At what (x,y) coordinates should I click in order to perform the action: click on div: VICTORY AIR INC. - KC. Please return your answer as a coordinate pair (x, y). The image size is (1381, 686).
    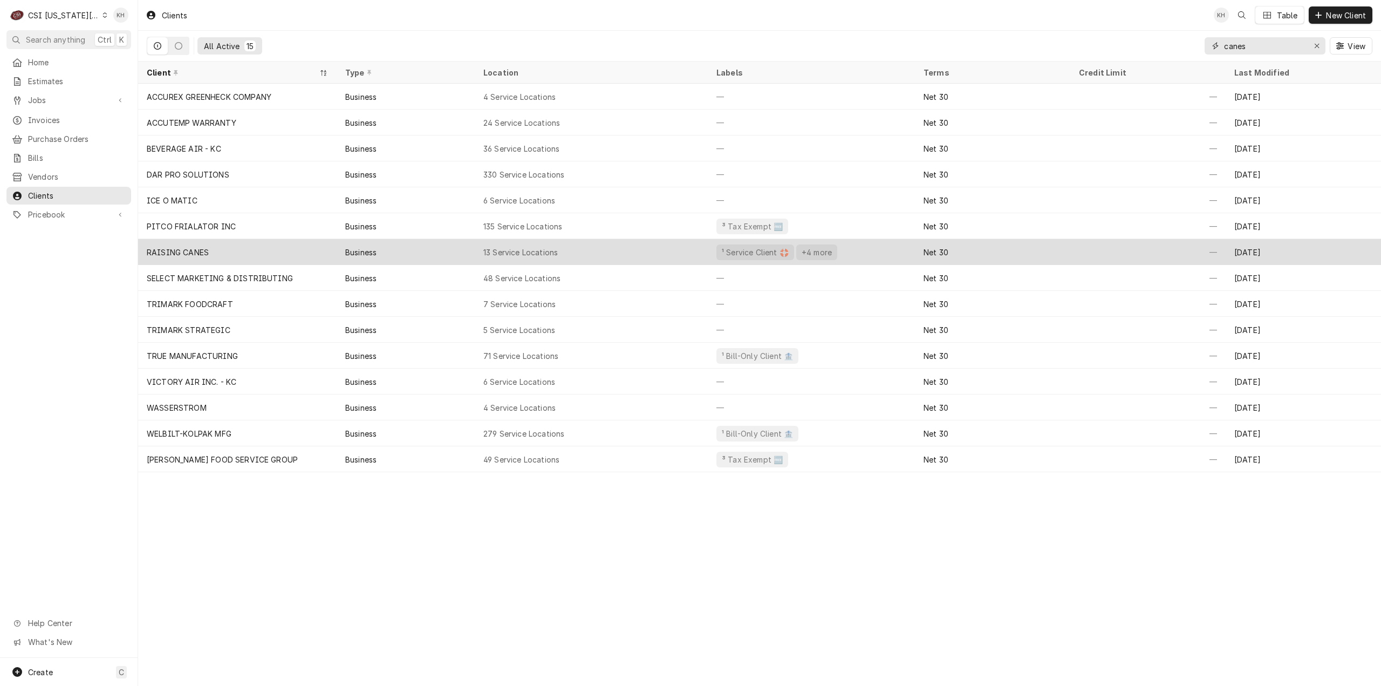
    Looking at the image, I should click on (192, 381).